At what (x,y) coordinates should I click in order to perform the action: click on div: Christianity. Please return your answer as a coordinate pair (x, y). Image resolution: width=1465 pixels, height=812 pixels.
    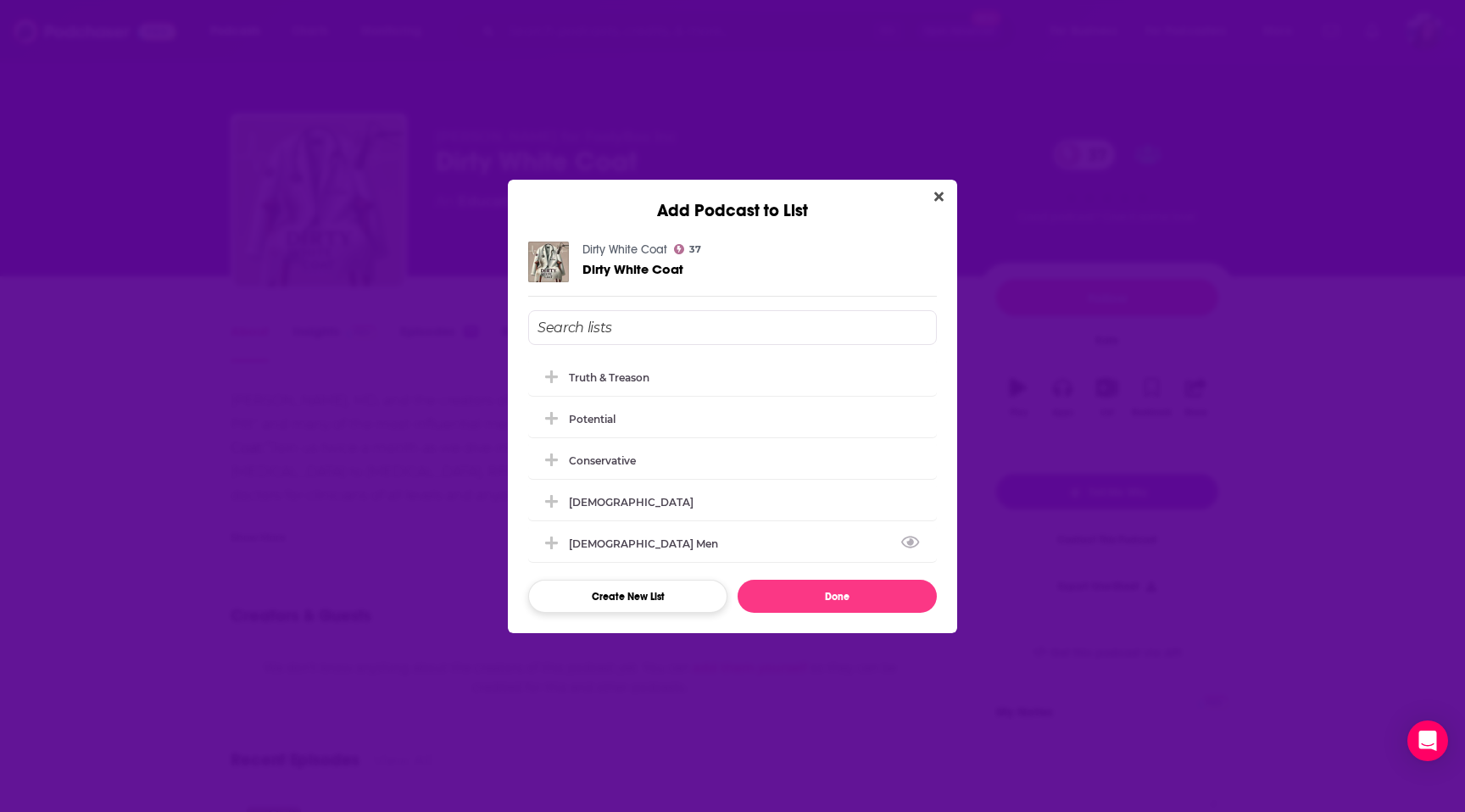
    Looking at the image, I should click on (732, 502).